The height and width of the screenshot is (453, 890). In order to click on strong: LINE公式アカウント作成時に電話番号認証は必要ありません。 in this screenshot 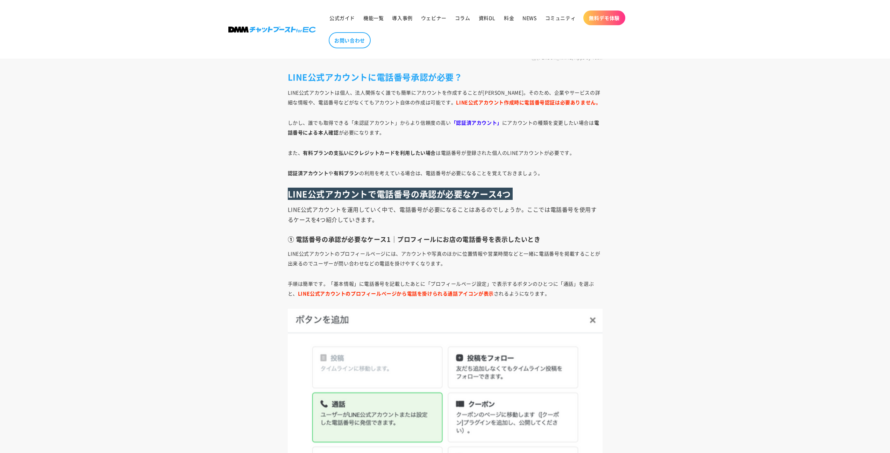, I will do `click(528, 102)`.